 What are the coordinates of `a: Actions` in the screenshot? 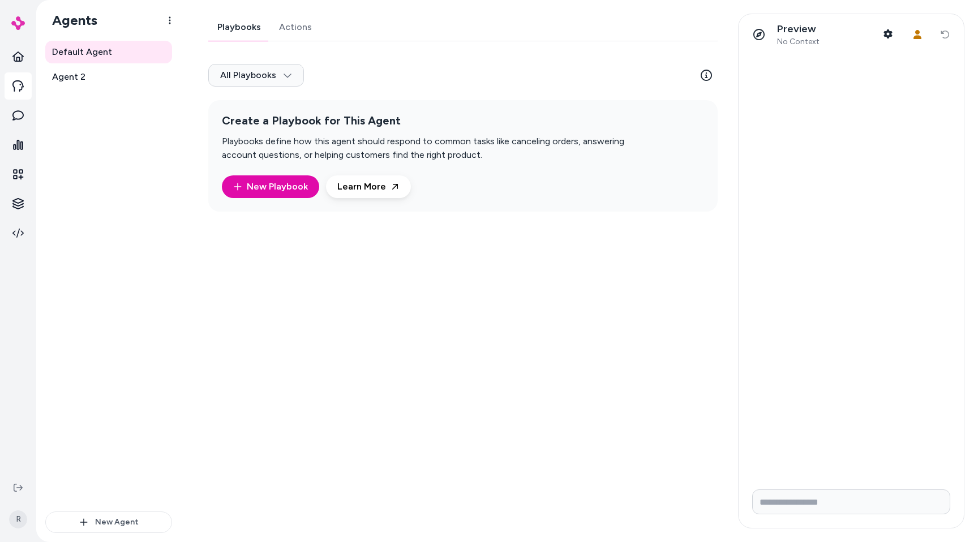 It's located at (295, 27).